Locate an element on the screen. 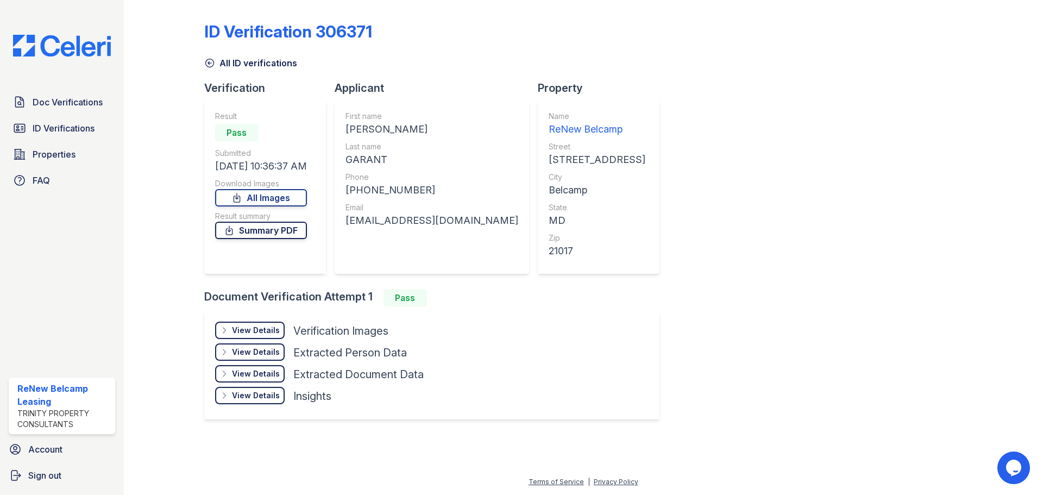 The height and width of the screenshot is (495, 1043). div: ReNew Belcamp is located at coordinates (597, 129).